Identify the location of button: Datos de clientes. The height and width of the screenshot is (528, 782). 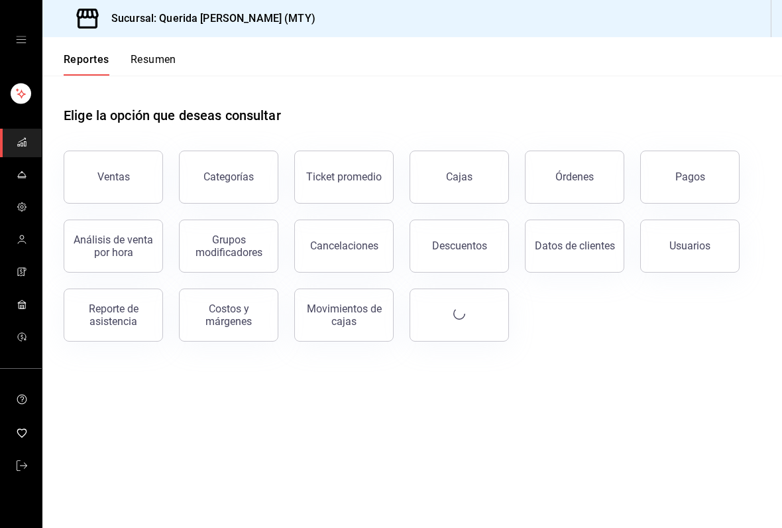
(575, 246).